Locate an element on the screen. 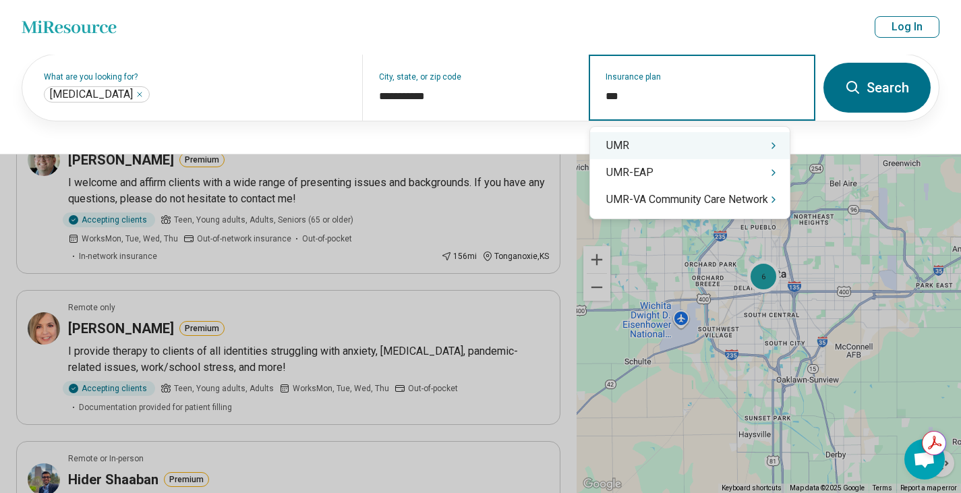 The image size is (961, 493). div: UMR-EAP is located at coordinates (690, 173).